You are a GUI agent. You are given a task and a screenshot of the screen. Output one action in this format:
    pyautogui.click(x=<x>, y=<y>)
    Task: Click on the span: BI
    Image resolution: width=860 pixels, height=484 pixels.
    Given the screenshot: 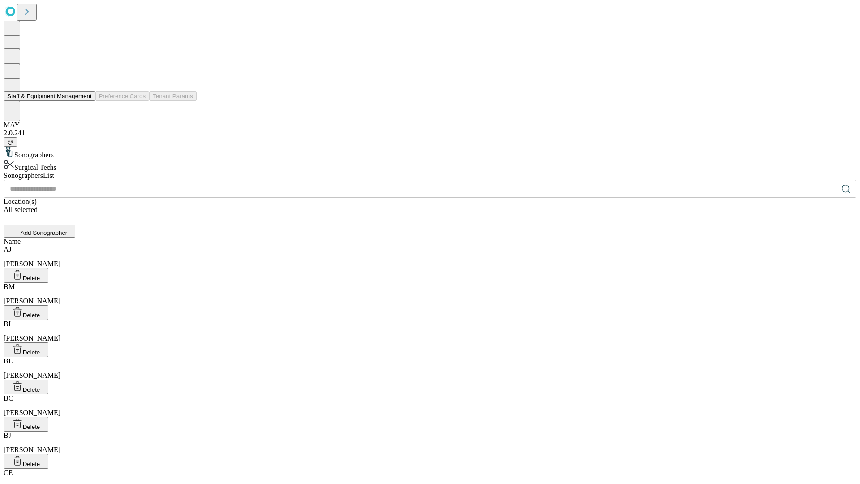 What is the action you would take?
    pyautogui.click(x=7, y=324)
    